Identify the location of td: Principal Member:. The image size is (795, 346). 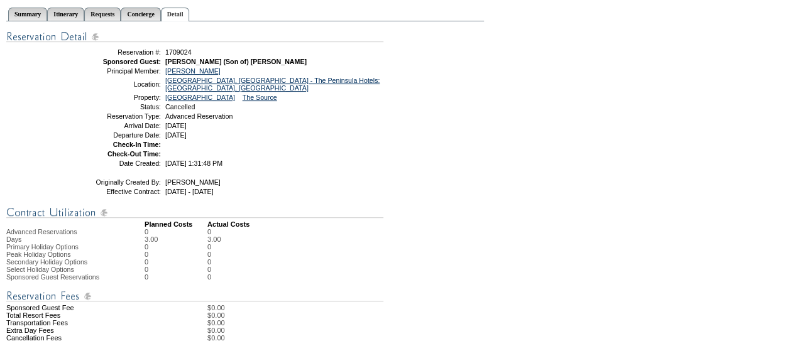
(116, 71).